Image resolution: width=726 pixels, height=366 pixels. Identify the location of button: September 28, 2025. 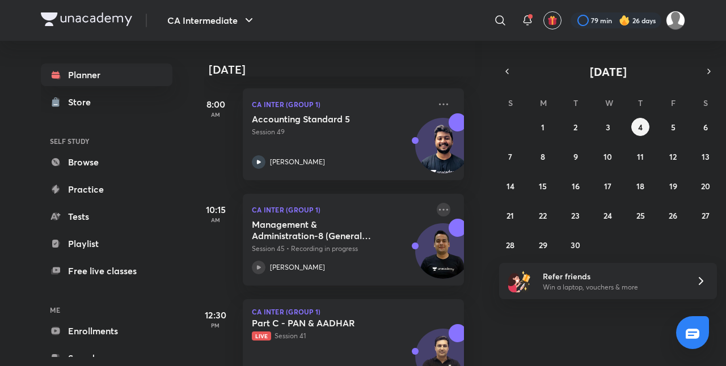
(510, 245).